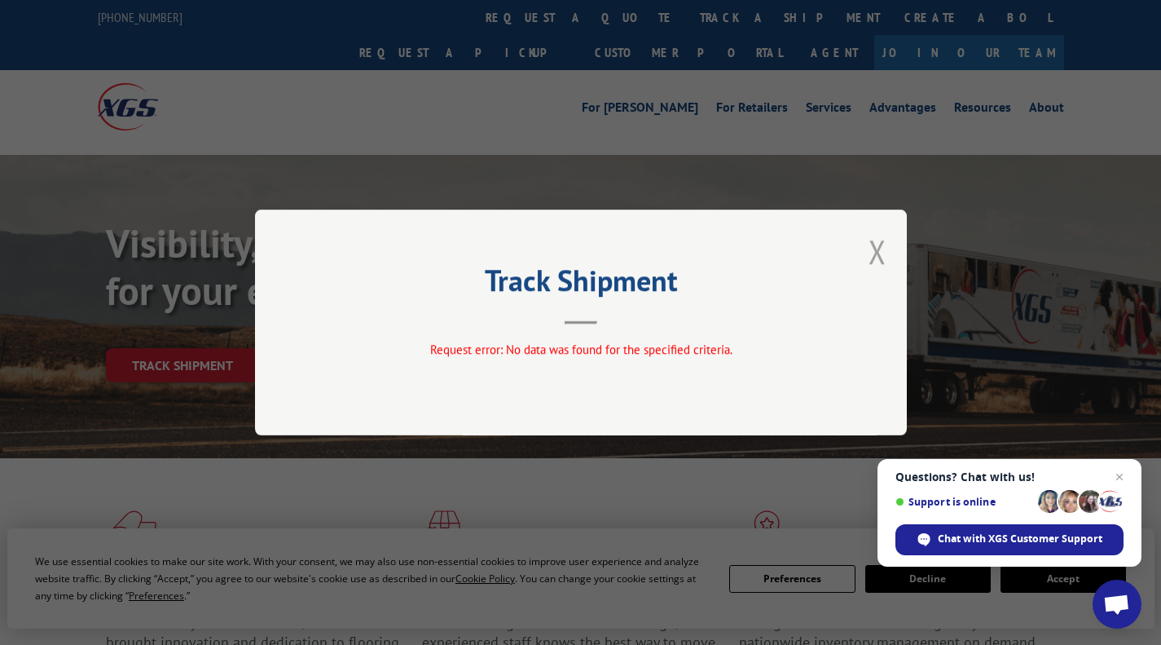  What do you see at coordinates (1010, 477) in the screenshot?
I see `span: Questions? Chat with us!` at bounding box center [1010, 477].